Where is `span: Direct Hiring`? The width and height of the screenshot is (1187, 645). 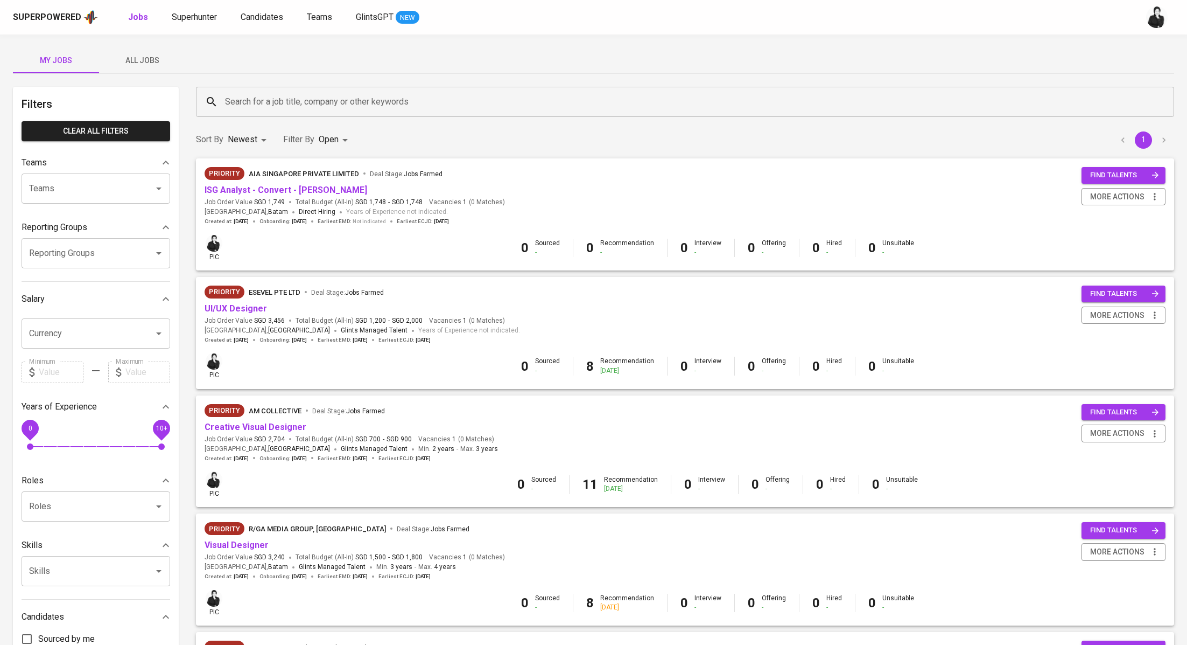
span: Direct Hiring is located at coordinates (317, 212).